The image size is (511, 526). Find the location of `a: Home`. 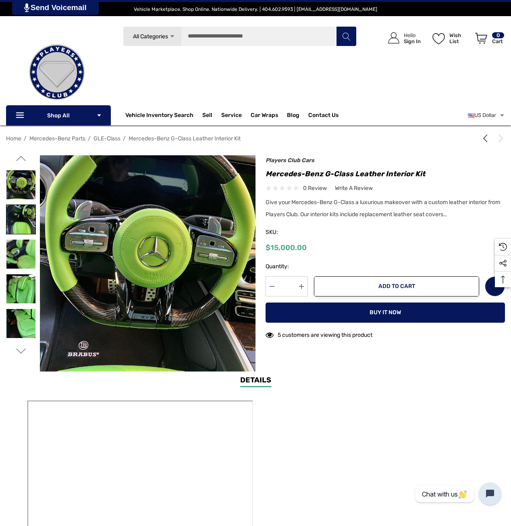

a: Home is located at coordinates (14, 138).